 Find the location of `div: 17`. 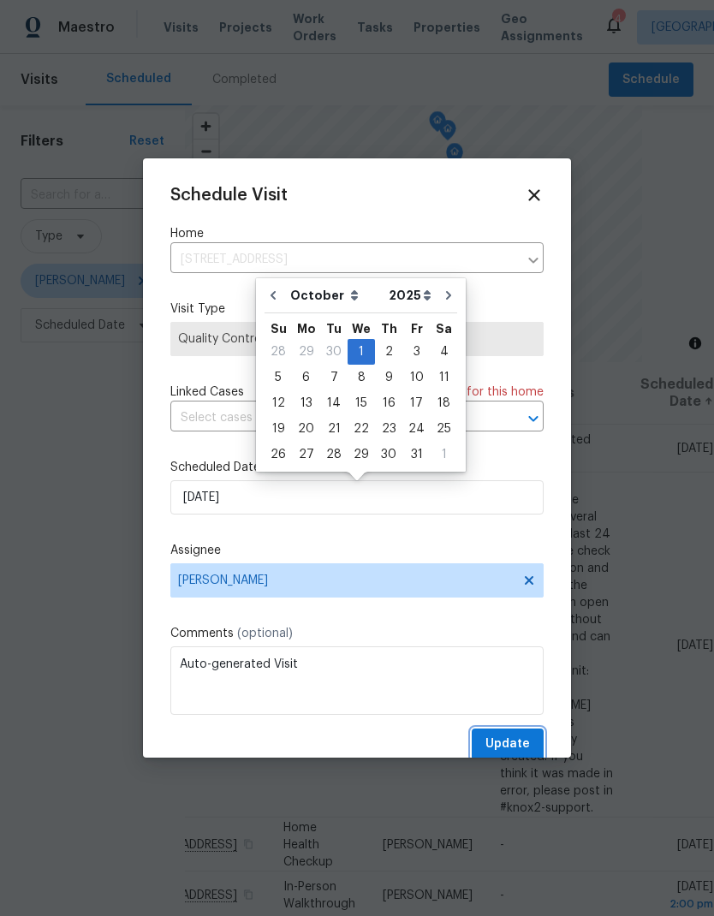

div: 17 is located at coordinates (416, 403).